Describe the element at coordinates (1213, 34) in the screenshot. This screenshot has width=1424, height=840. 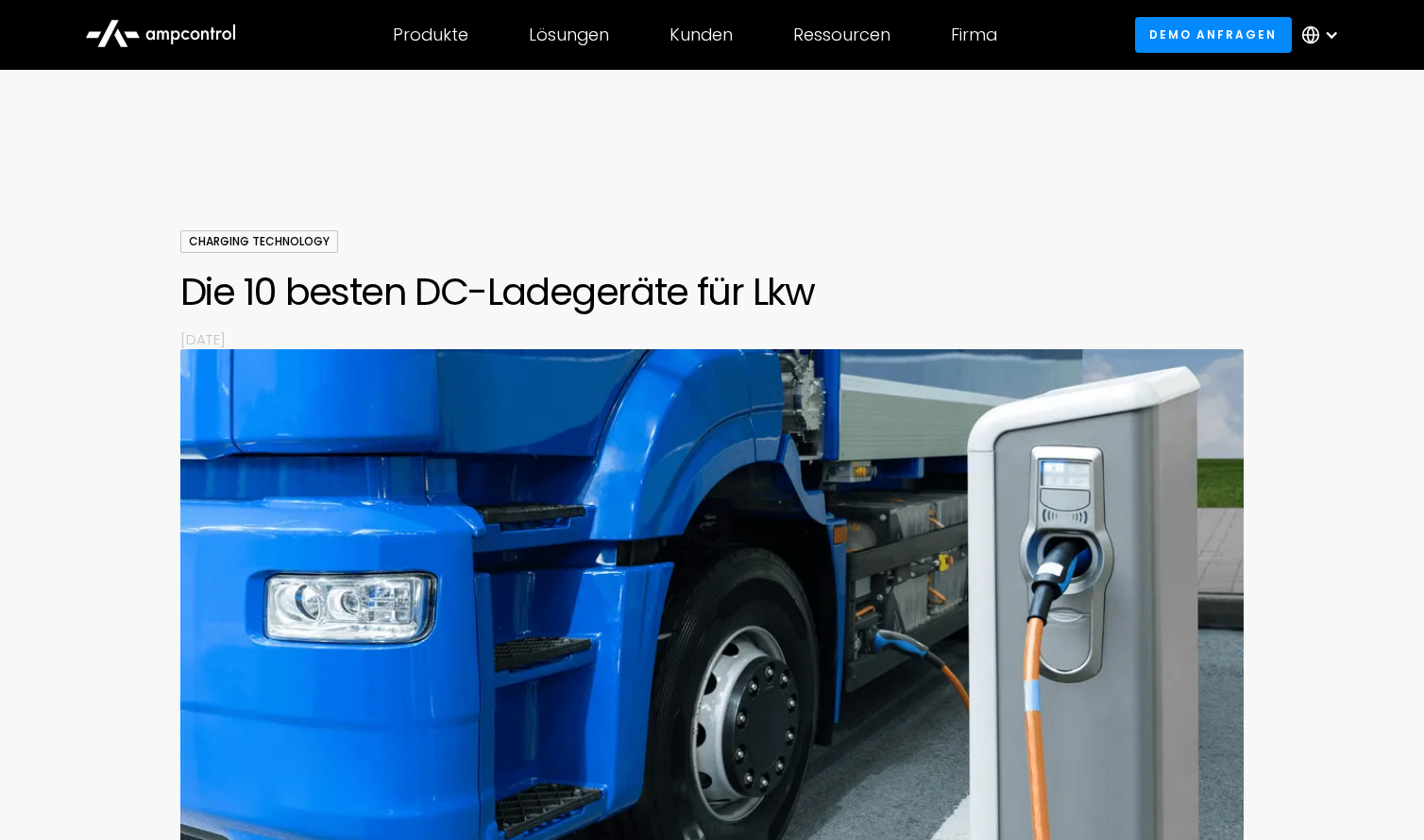
I see `a: Demo anfragen` at that location.